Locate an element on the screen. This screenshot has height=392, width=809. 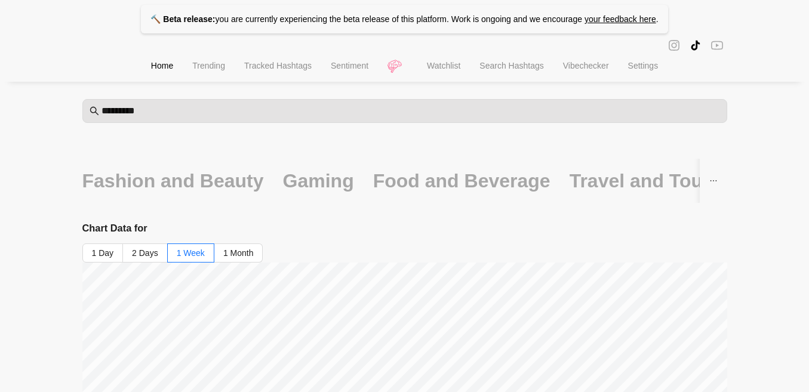
button: ellipsis is located at coordinates (713, 181).